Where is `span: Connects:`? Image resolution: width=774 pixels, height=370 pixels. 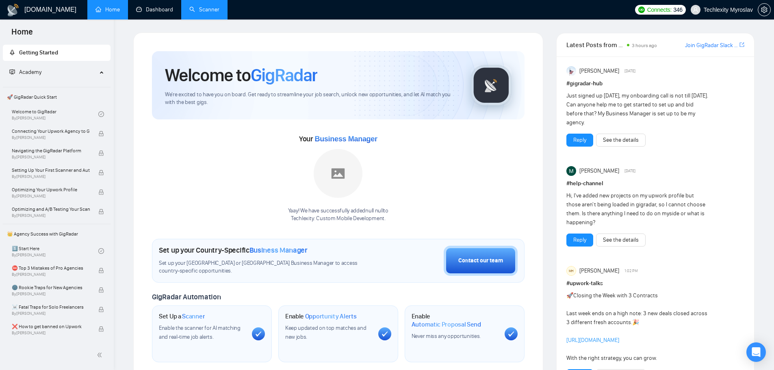
span: Connects: is located at coordinates (660, 10).